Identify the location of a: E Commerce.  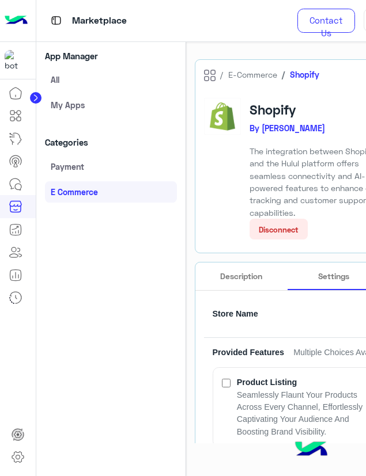
(111, 192).